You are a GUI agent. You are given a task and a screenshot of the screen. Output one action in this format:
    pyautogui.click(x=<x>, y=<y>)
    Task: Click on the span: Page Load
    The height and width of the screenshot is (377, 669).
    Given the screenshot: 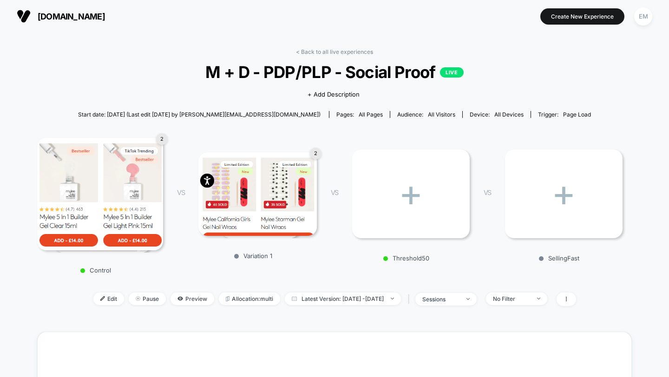 What is the action you would take?
    pyautogui.click(x=577, y=114)
    